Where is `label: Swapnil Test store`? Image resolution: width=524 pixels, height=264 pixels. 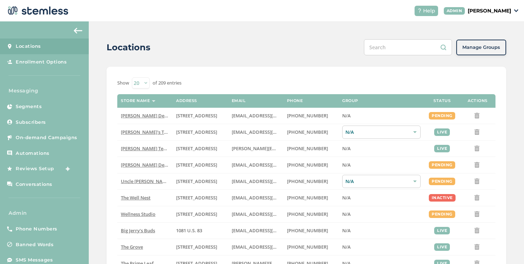
label: Swapnil Test store is located at coordinates (145, 148).